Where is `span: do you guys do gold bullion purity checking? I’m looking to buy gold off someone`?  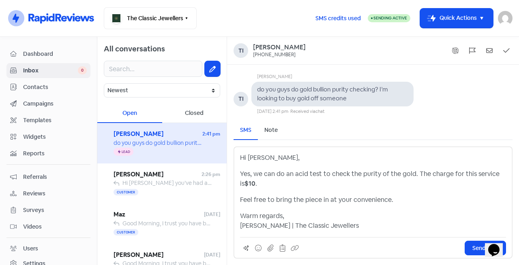
span: do you guys do gold bullion purity checking? I’m looking to buy gold off someone is located at coordinates (217, 143).